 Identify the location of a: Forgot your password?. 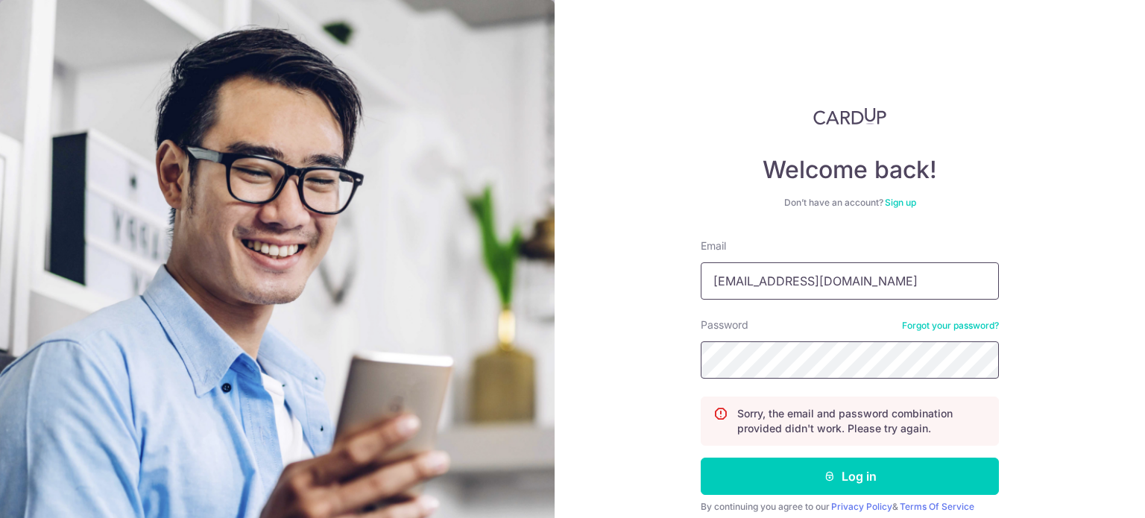
(951, 326).